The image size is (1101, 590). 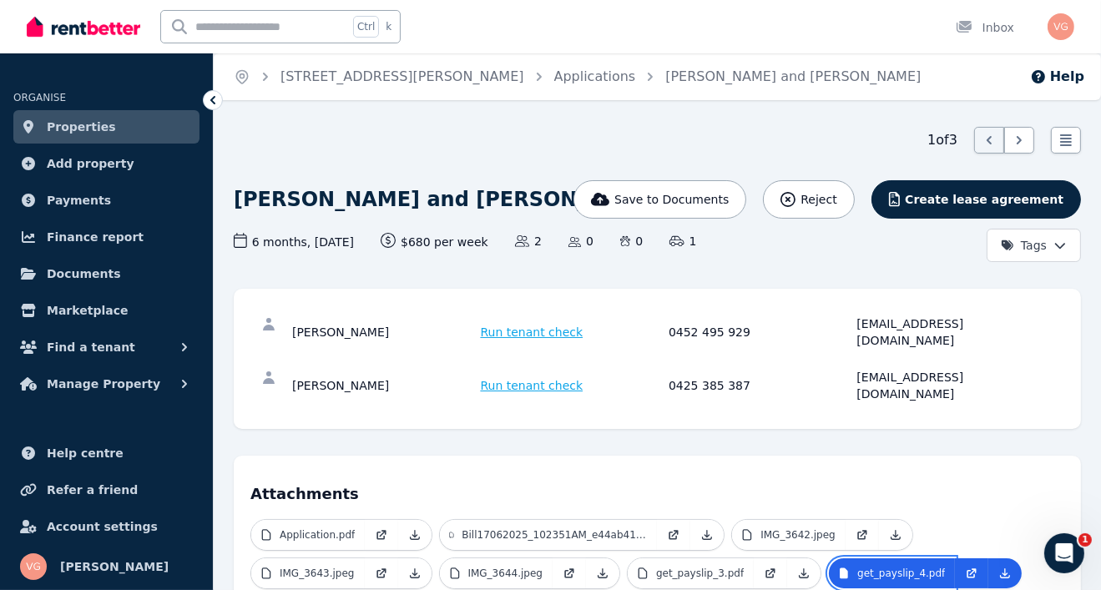 What do you see at coordinates (106, 527) in the screenshot?
I see `a: Account settings` at bounding box center [106, 527].